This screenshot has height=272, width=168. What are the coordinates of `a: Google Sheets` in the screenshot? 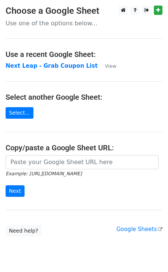 It's located at (140, 229).